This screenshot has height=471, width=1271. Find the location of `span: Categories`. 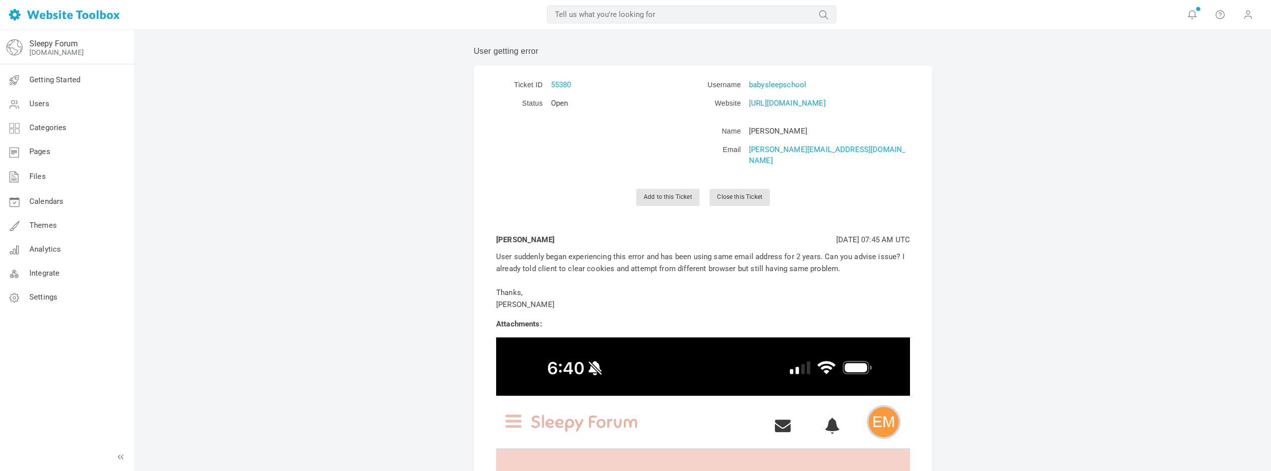

span: Categories is located at coordinates (48, 128).